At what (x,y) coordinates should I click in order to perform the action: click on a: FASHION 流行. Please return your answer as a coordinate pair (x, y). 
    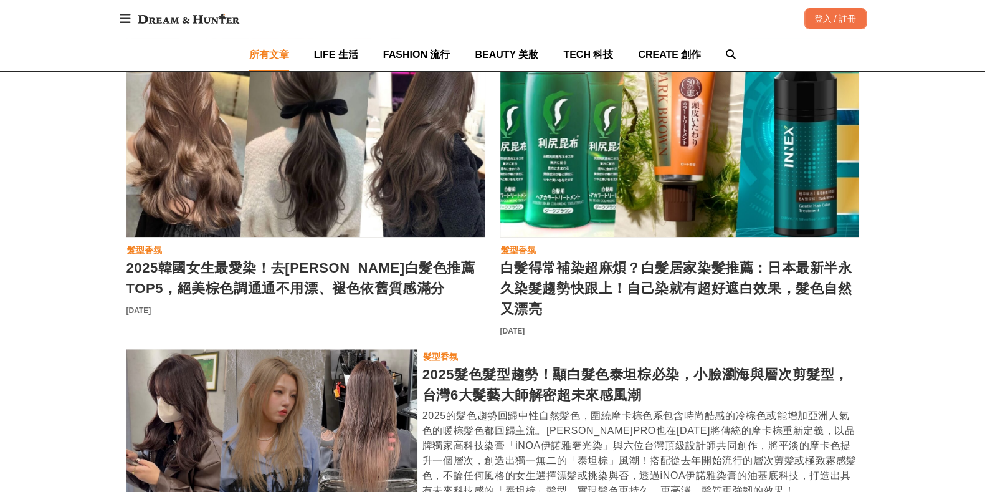
    Looking at the image, I should click on (417, 54).